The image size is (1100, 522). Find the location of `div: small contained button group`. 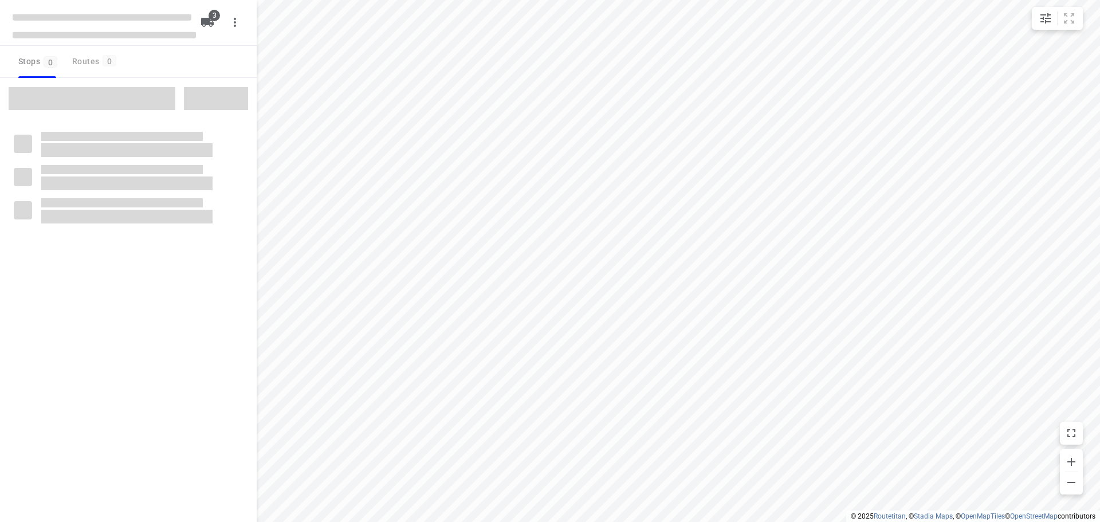

div: small contained button group is located at coordinates (1057, 18).